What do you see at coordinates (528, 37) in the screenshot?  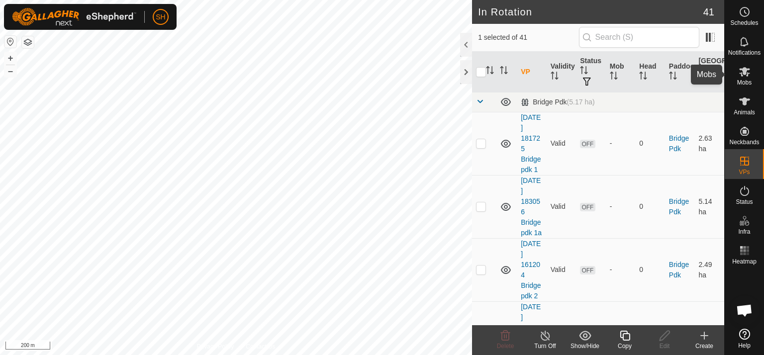 I see `span: 1 selected of 41` at bounding box center [528, 37].